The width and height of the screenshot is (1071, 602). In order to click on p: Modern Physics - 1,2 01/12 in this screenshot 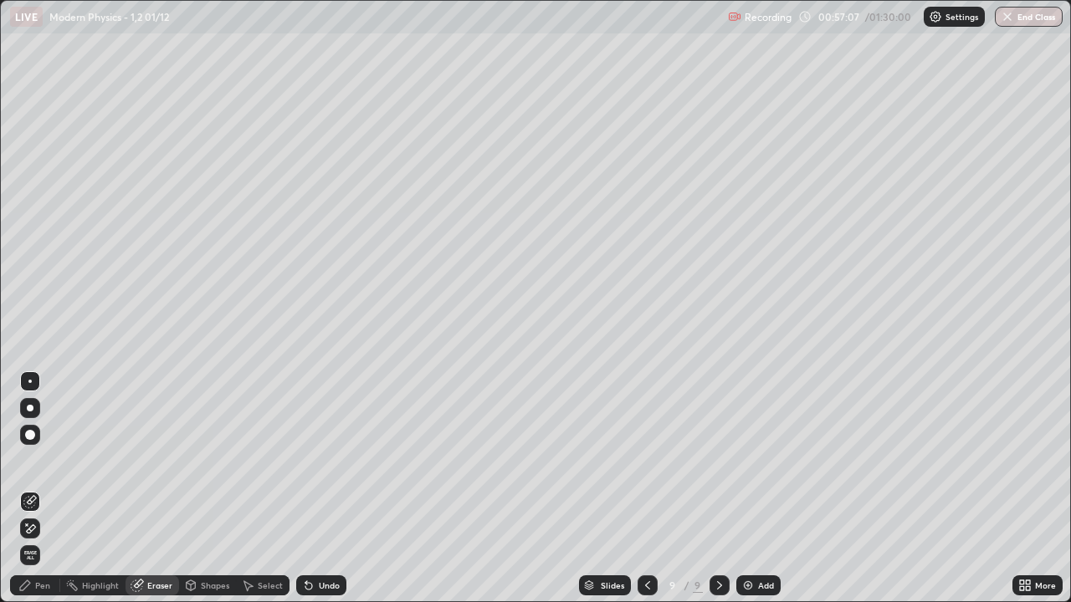, I will do `click(109, 17)`.